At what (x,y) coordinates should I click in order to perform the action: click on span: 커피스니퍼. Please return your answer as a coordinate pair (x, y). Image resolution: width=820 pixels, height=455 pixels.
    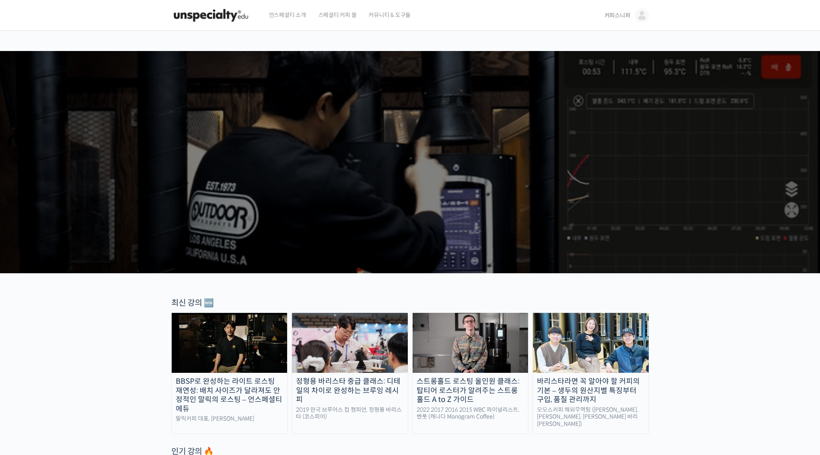
    Looking at the image, I should click on (618, 15).